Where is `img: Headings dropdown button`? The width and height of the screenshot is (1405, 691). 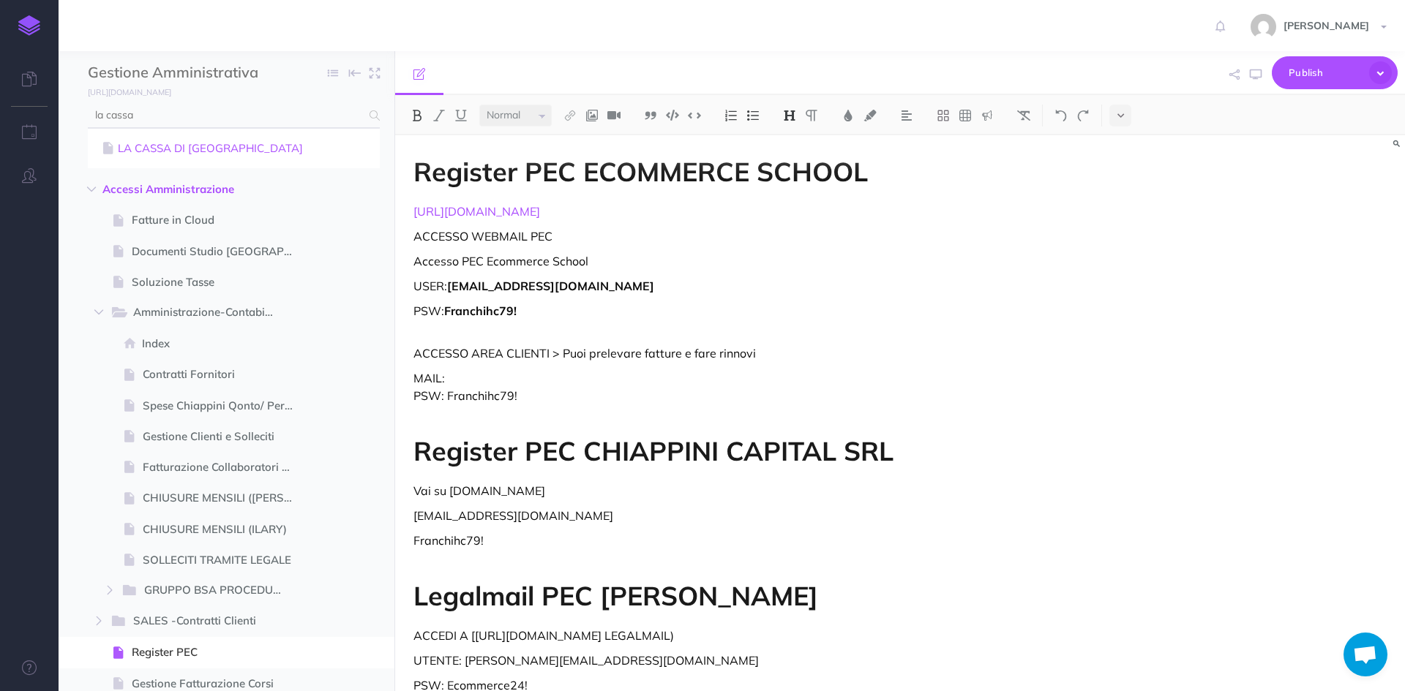 img: Headings dropdown button is located at coordinates (789, 116).